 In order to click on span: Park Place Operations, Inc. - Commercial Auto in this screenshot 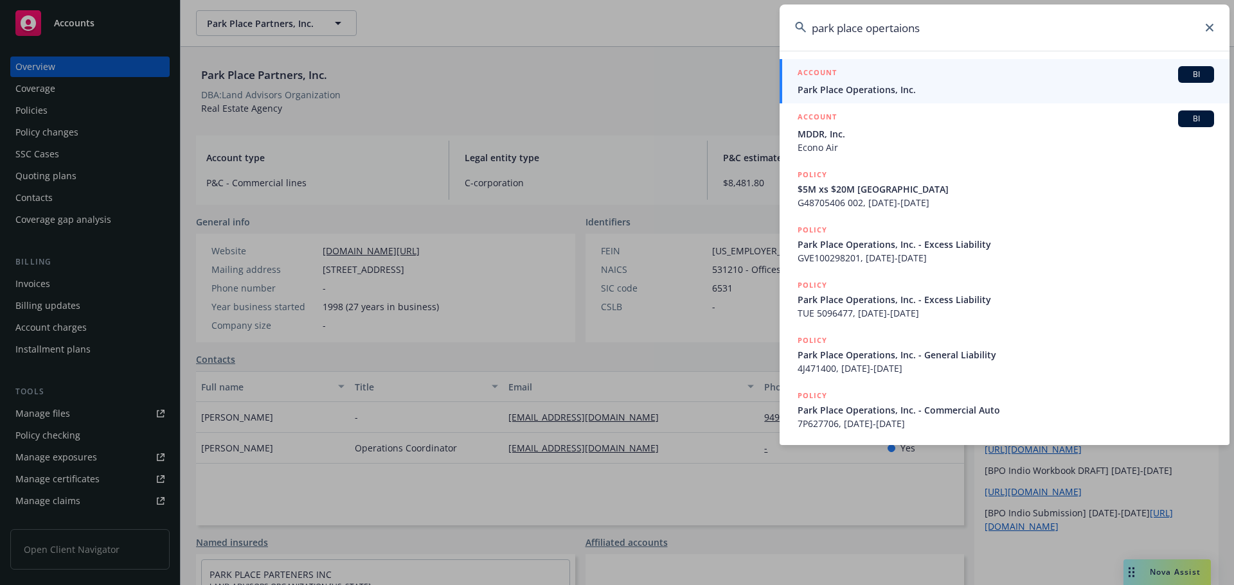, I will do `click(1006, 410)`.